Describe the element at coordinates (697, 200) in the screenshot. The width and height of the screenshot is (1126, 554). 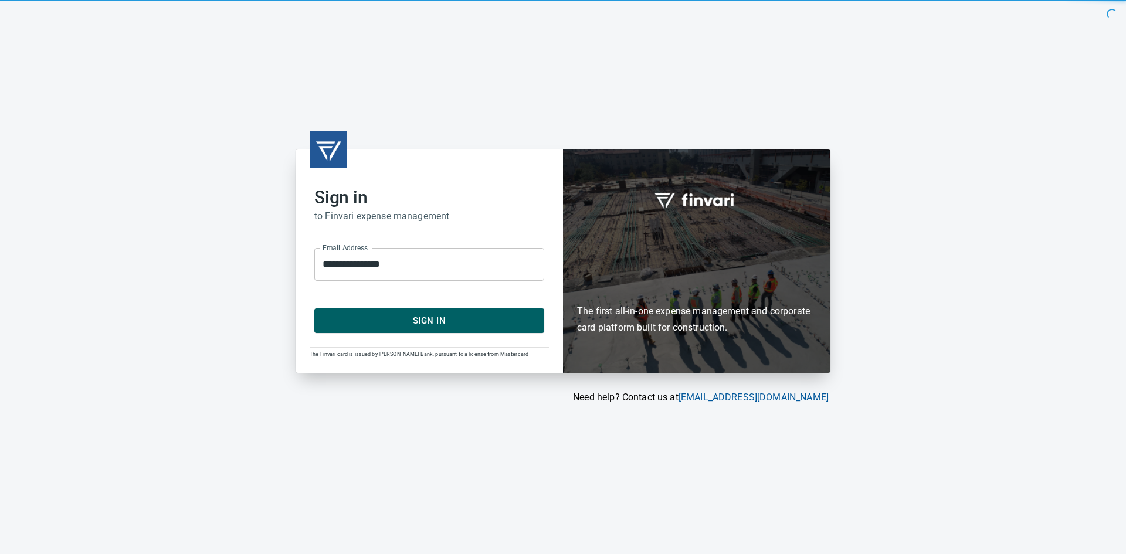
I see `img: fullword_logo_white.png` at that location.